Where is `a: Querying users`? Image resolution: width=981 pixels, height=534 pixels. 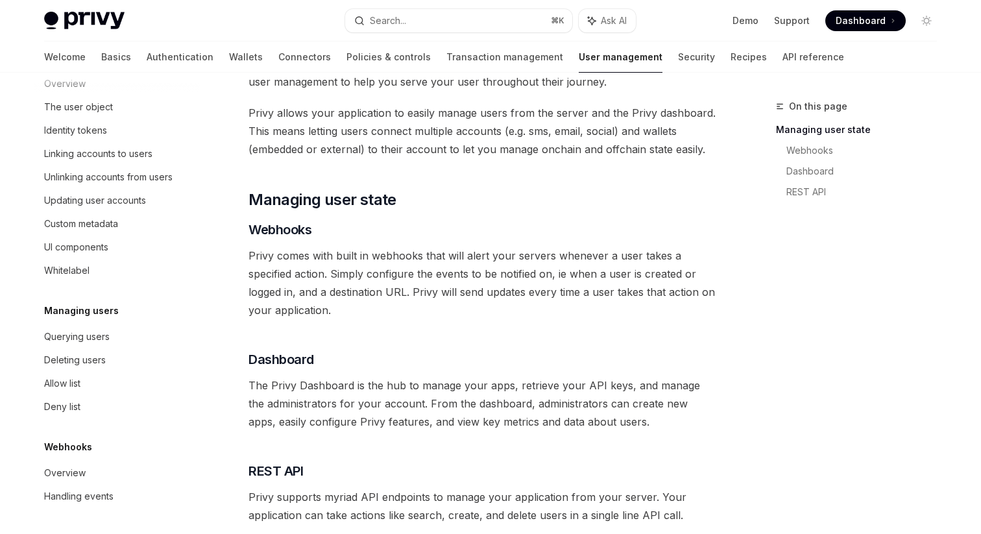
a: Querying users is located at coordinates (117, 337).